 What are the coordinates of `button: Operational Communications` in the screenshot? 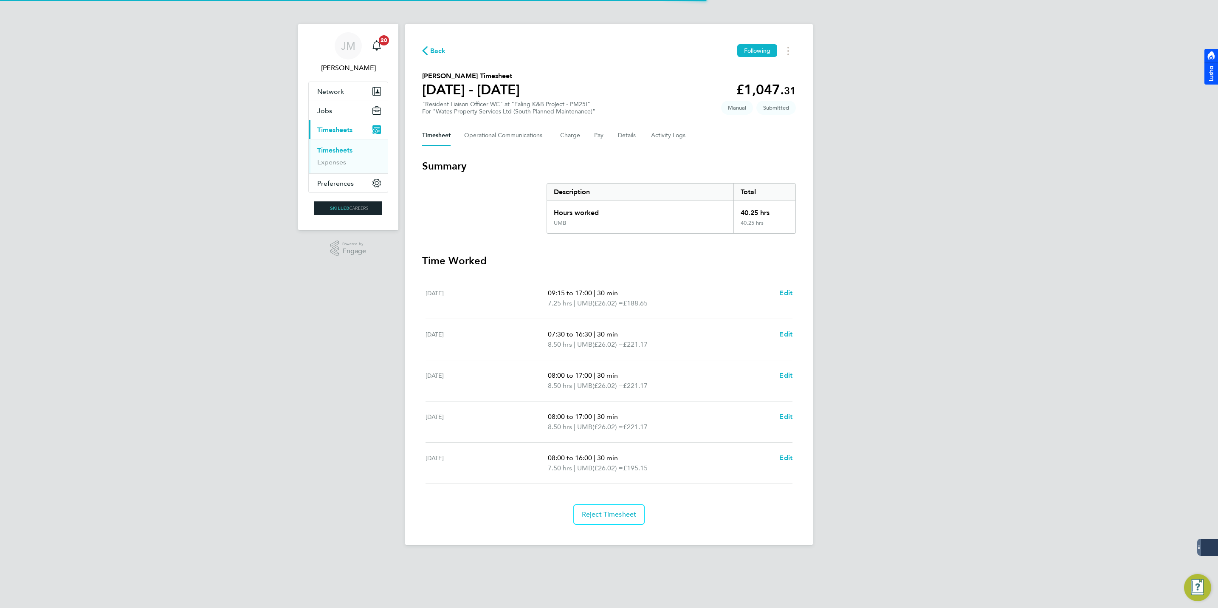 It's located at (505, 135).